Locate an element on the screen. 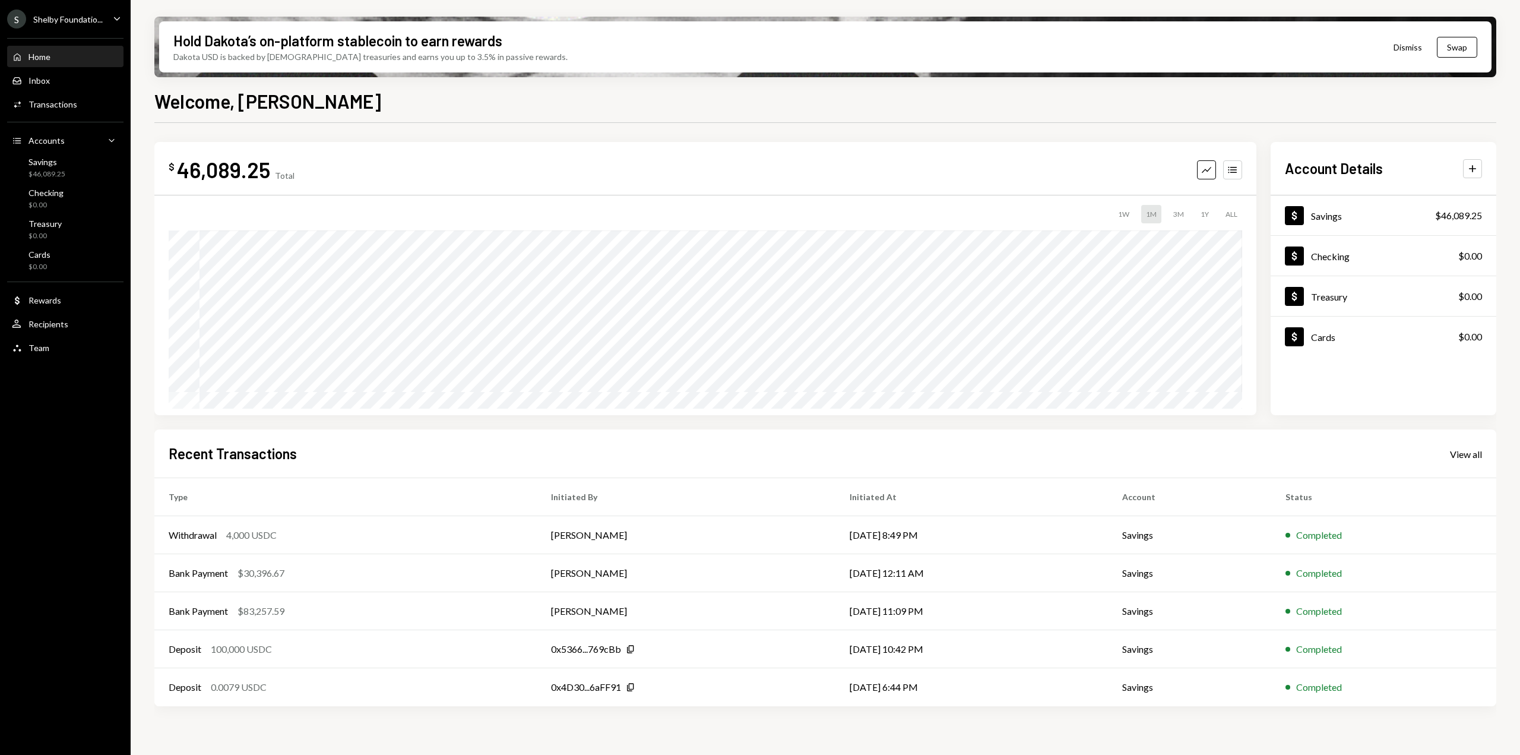 The height and width of the screenshot is (755, 1520). div: Total is located at coordinates (284, 175).